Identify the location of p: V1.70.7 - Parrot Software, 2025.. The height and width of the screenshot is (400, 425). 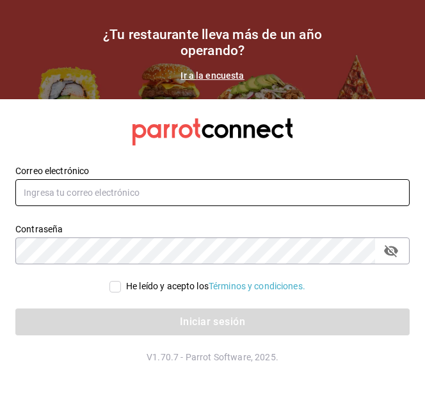
(213, 358).